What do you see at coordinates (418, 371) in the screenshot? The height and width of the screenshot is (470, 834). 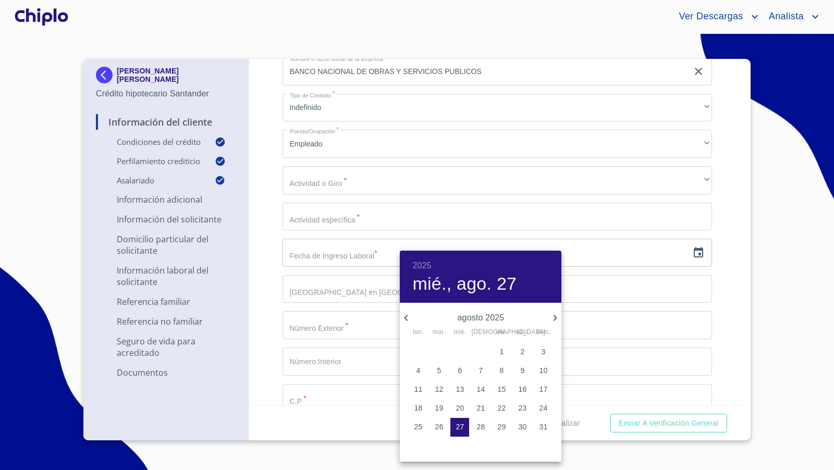 I see `p: 4` at bounding box center [418, 371].